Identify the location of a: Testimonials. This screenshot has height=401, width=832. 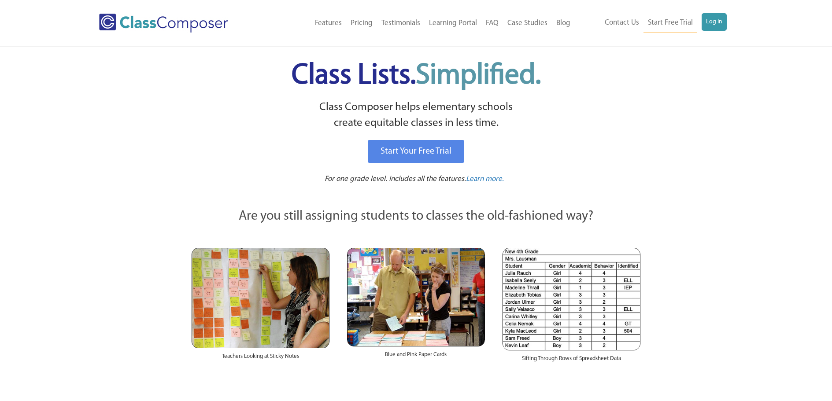
(401, 23).